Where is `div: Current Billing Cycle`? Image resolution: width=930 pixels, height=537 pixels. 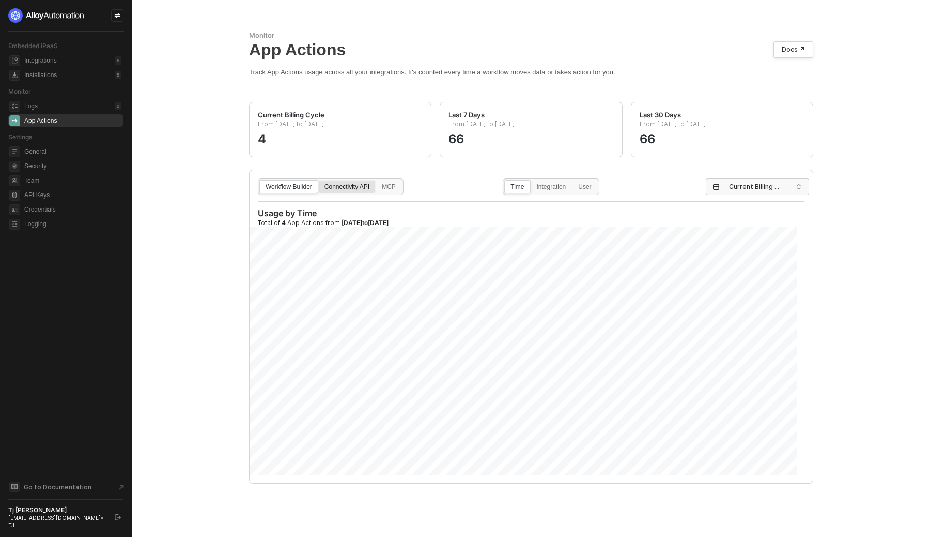 div: Current Billing Cycle is located at coordinates (291, 115).